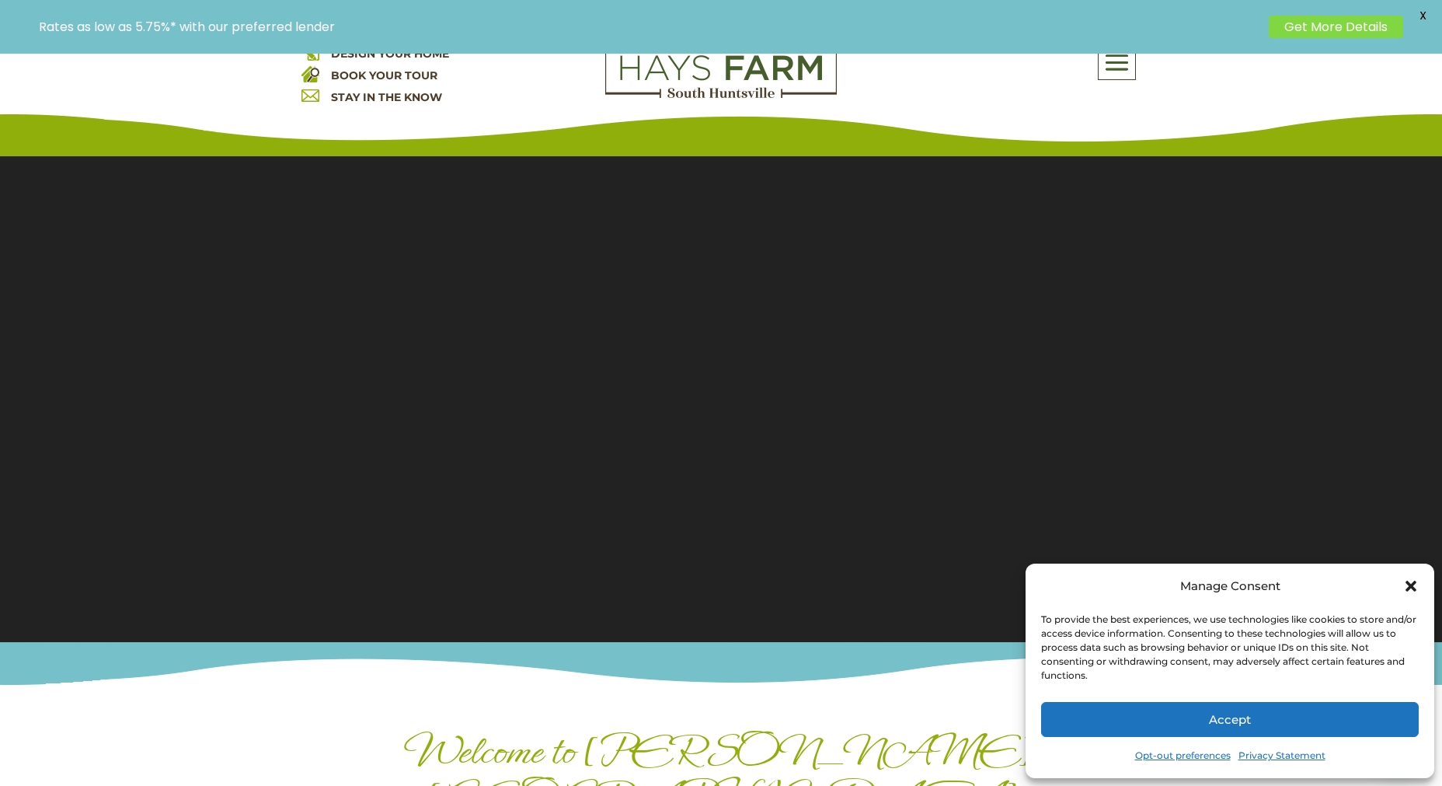  What do you see at coordinates (1336, 26) in the screenshot?
I see `a: Get More Details` at bounding box center [1336, 26].